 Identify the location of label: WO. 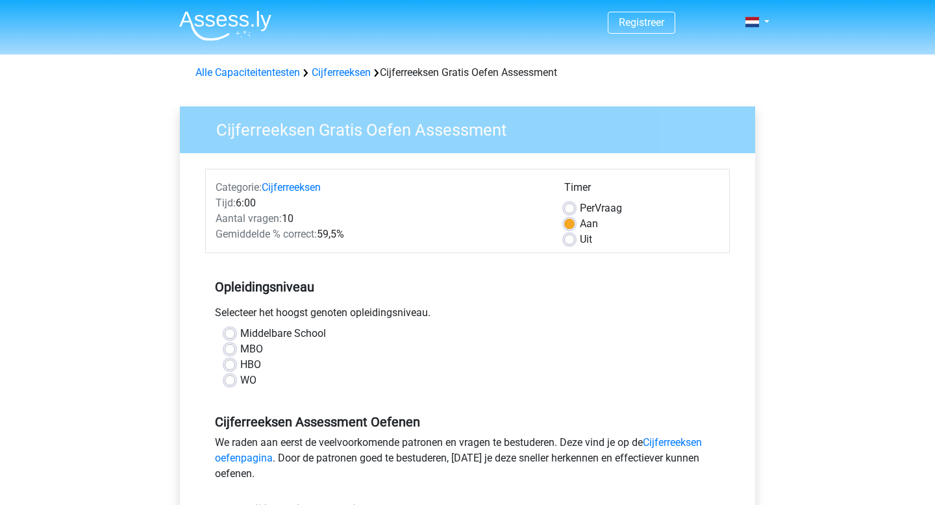
(248, 380).